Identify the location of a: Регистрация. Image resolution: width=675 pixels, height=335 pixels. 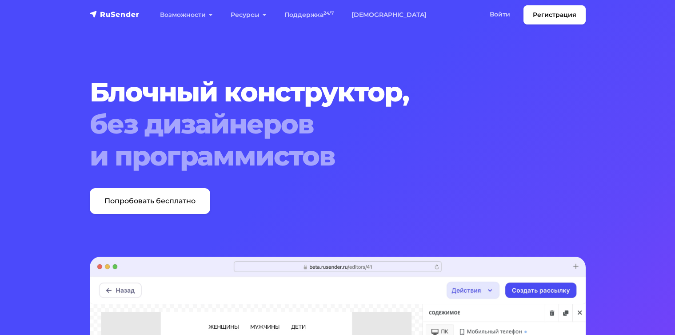
(555, 15).